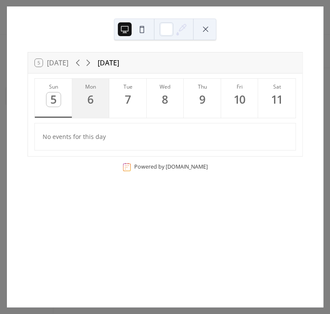  What do you see at coordinates (91, 87) in the screenshot?
I see `div: Mon` at bounding box center [91, 87].